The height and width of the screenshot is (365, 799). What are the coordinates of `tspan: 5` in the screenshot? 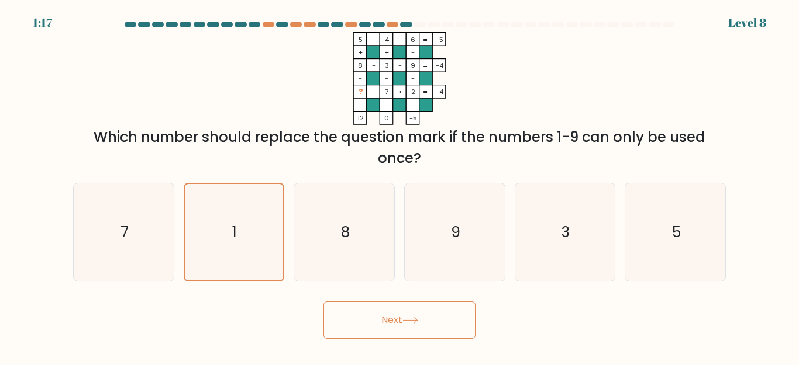 It's located at (360, 40).